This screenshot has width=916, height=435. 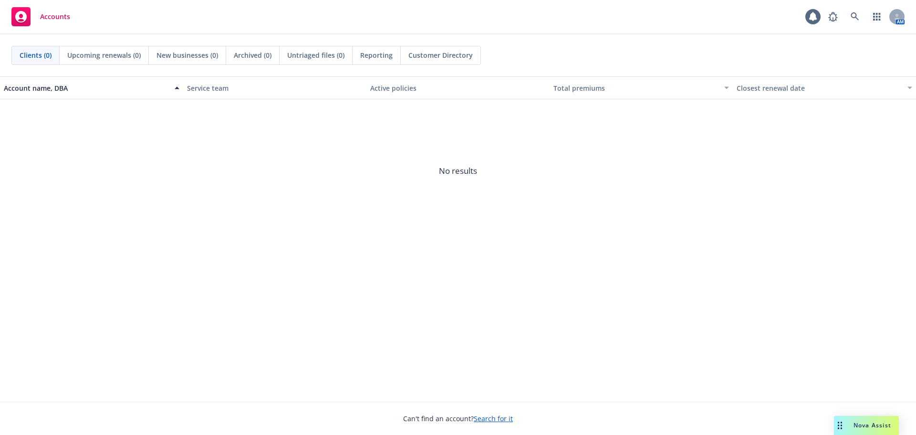 What do you see at coordinates (458, 88) in the screenshot?
I see `button: Active policies` at bounding box center [458, 88].